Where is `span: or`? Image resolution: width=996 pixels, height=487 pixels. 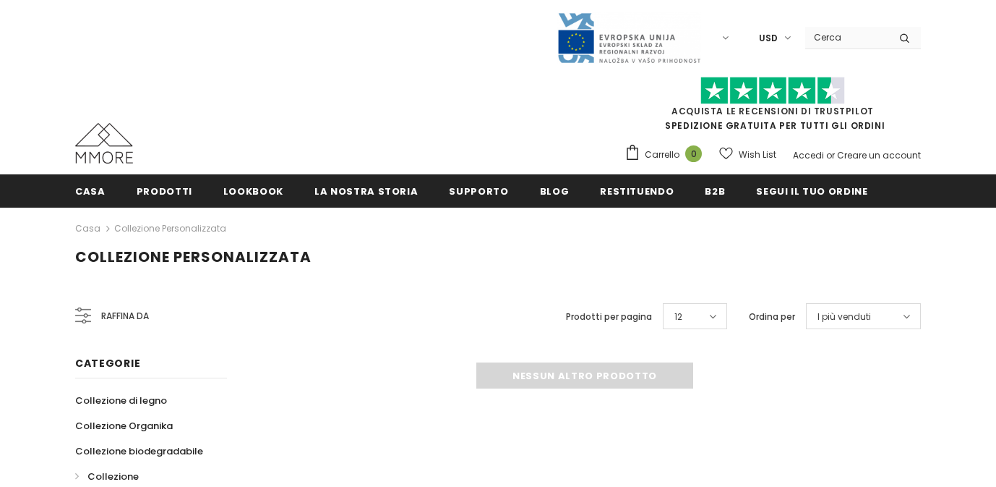 span: or is located at coordinates (831, 155).